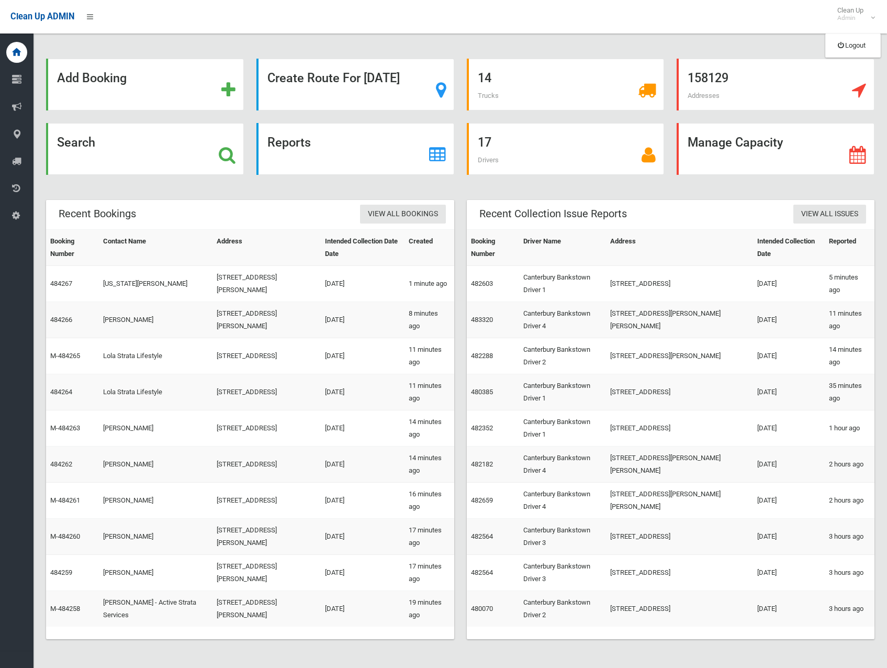 The width and height of the screenshot is (887, 668). Describe the element at coordinates (289, 142) in the screenshot. I see `strong: Reports` at that location.